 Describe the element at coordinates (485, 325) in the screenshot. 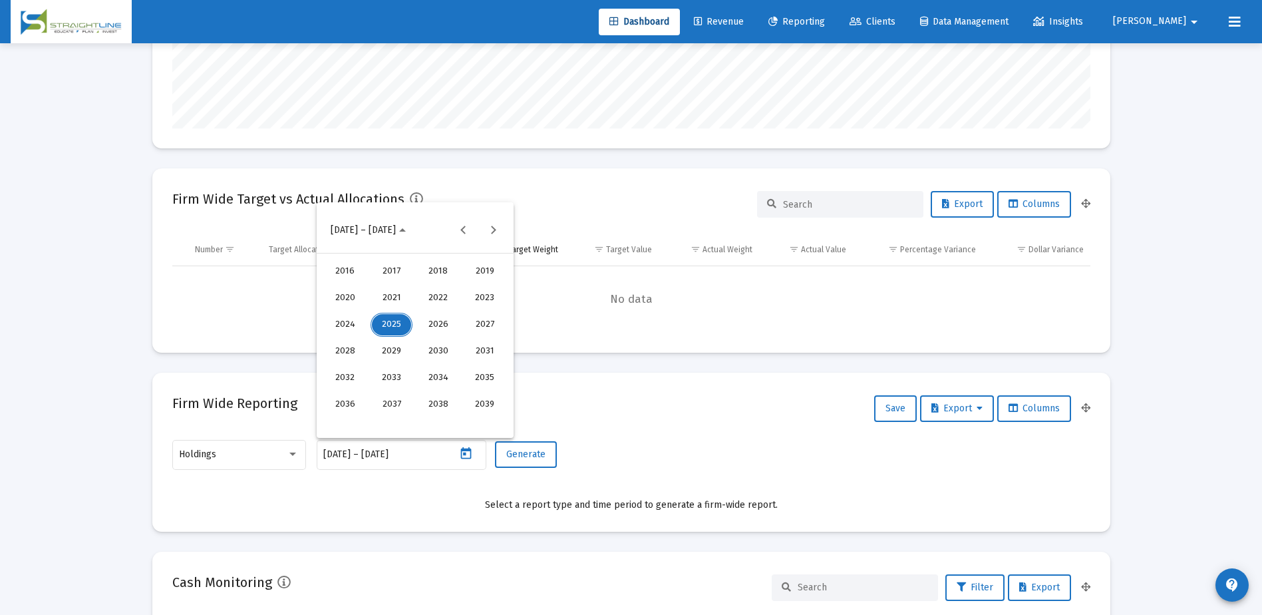

I see `button: 2027` at that location.